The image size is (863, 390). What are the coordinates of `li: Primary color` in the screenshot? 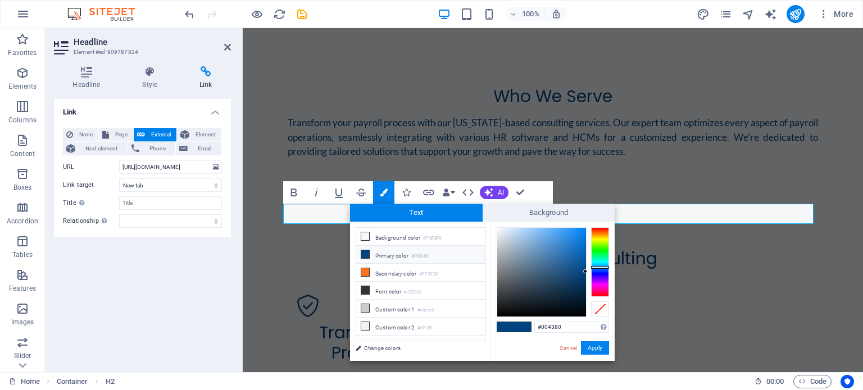 It's located at (421, 255).